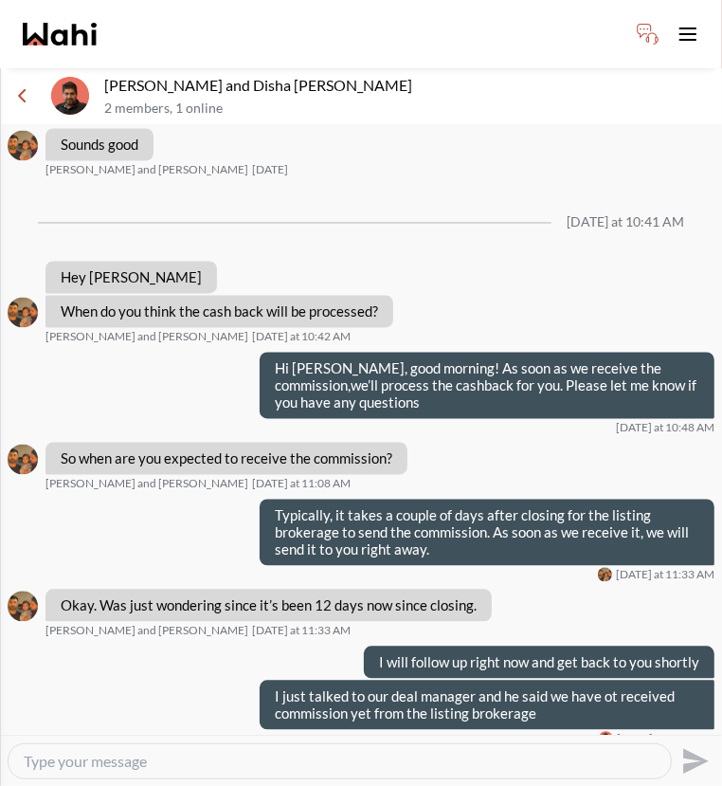  What do you see at coordinates (270, 171) in the screenshot?
I see `time: 2025-07-30T17:15:35.864Z` at bounding box center [270, 171].